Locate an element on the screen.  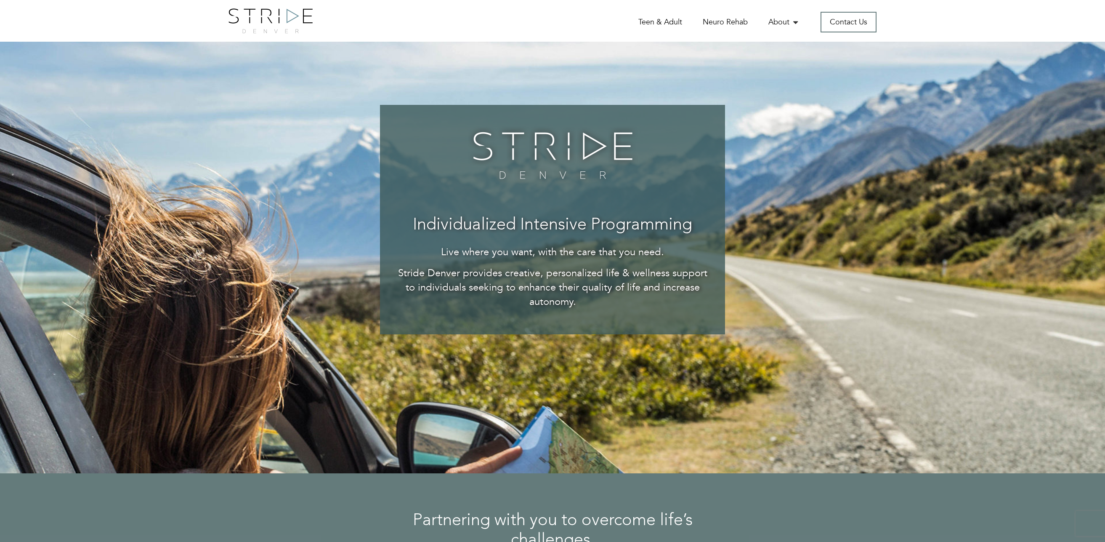
h3: Individualized Intensive Programming is located at coordinates (553, 225).